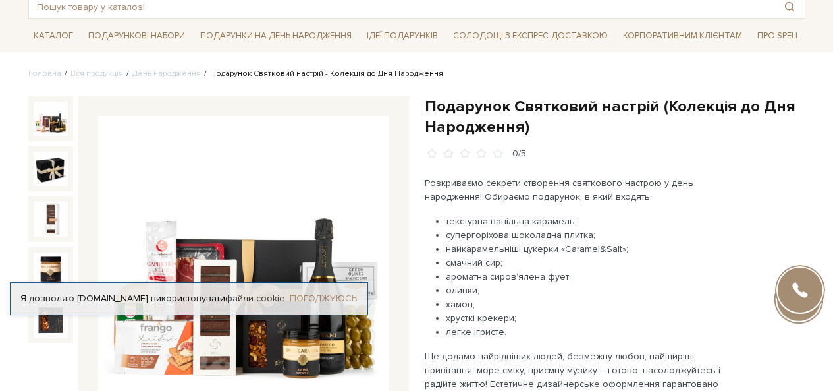 This screenshot has height=391, width=833. What do you see at coordinates (530, 36) in the screenshot?
I see `a: Солодощі з експрес-доставкою` at bounding box center [530, 36].